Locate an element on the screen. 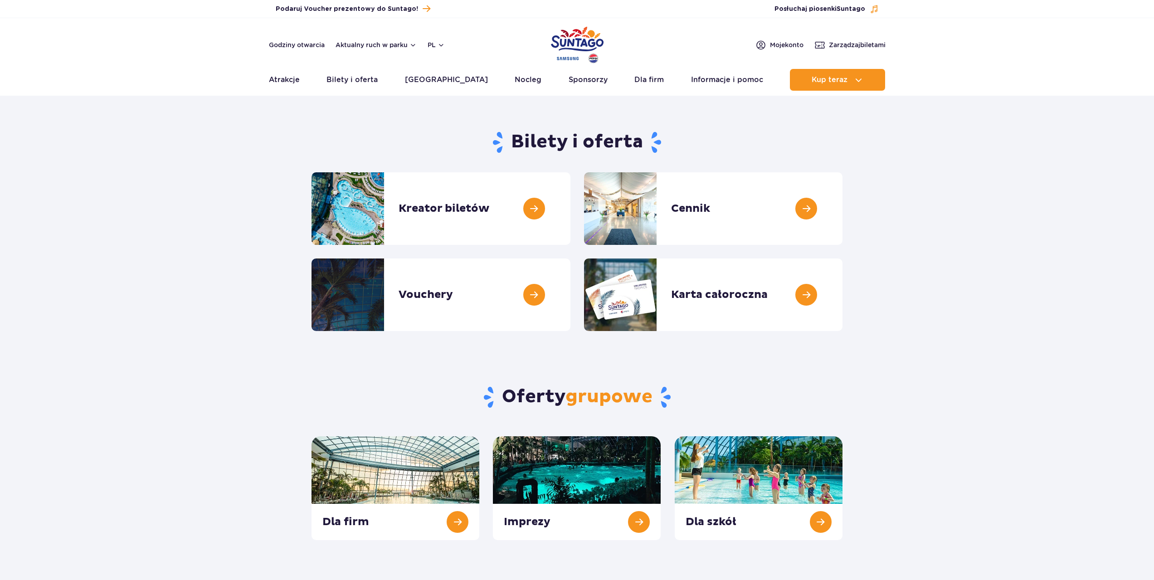 This screenshot has width=1154, height=580. a: Sponsorzy is located at coordinates (588, 80).